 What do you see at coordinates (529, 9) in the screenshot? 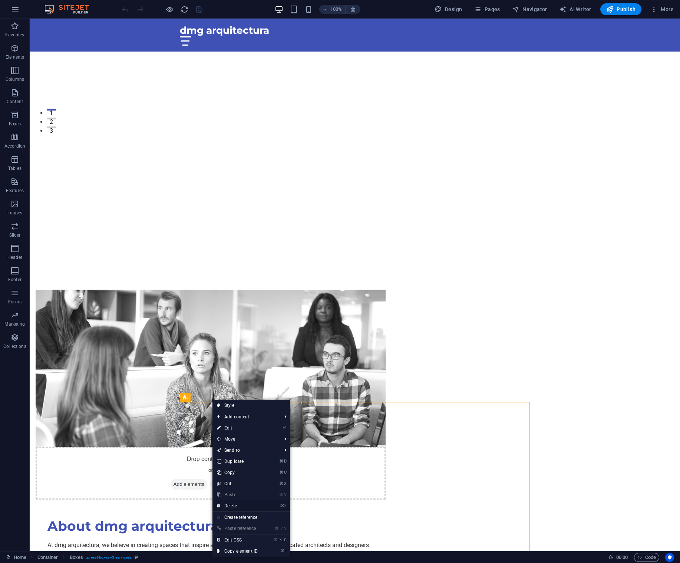
I see `span: Navigator` at bounding box center [529, 9].